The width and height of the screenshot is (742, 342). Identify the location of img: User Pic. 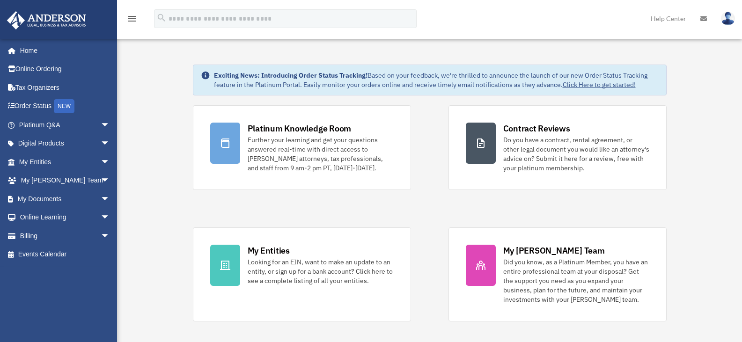
(728, 18).